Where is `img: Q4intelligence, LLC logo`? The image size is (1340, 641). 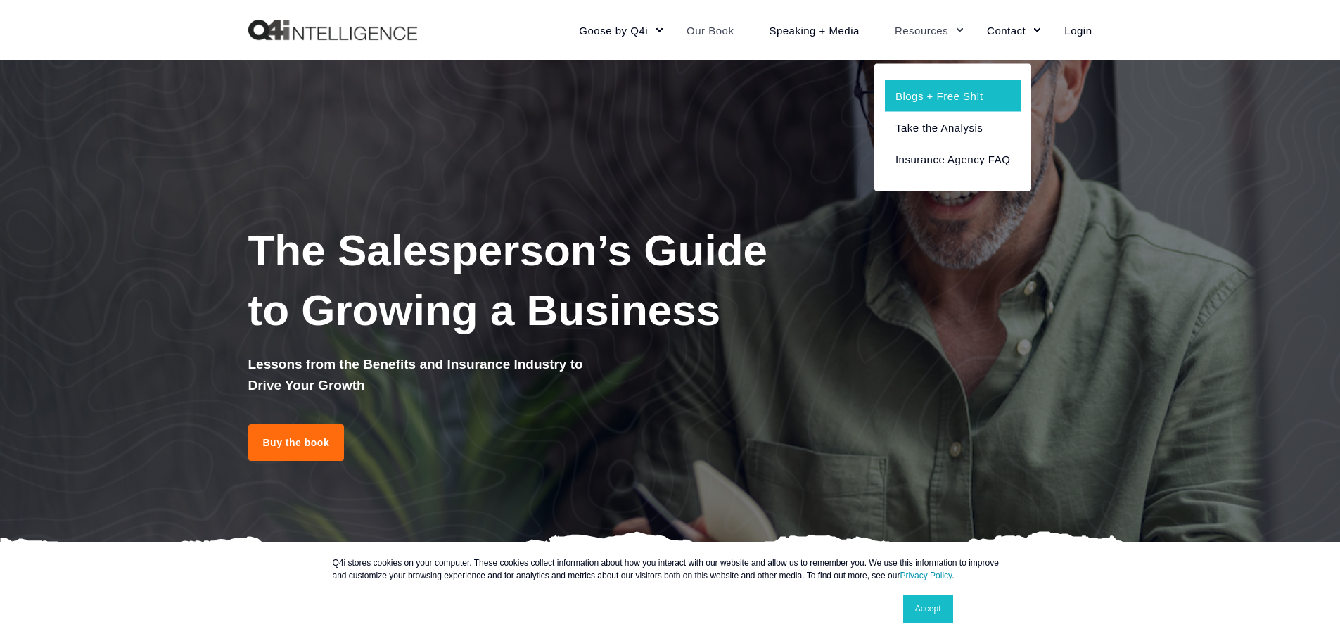
img: Q4intelligence, LLC logo is located at coordinates (333, 30).